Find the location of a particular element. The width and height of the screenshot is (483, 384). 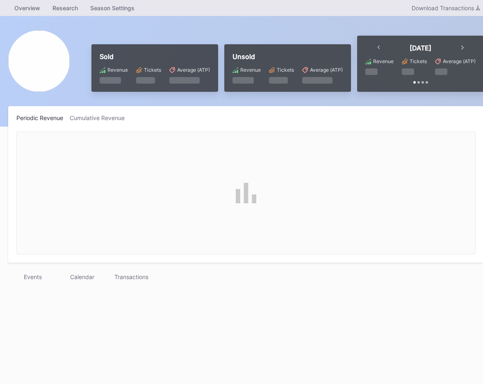

a: Overview is located at coordinates (27, 8).